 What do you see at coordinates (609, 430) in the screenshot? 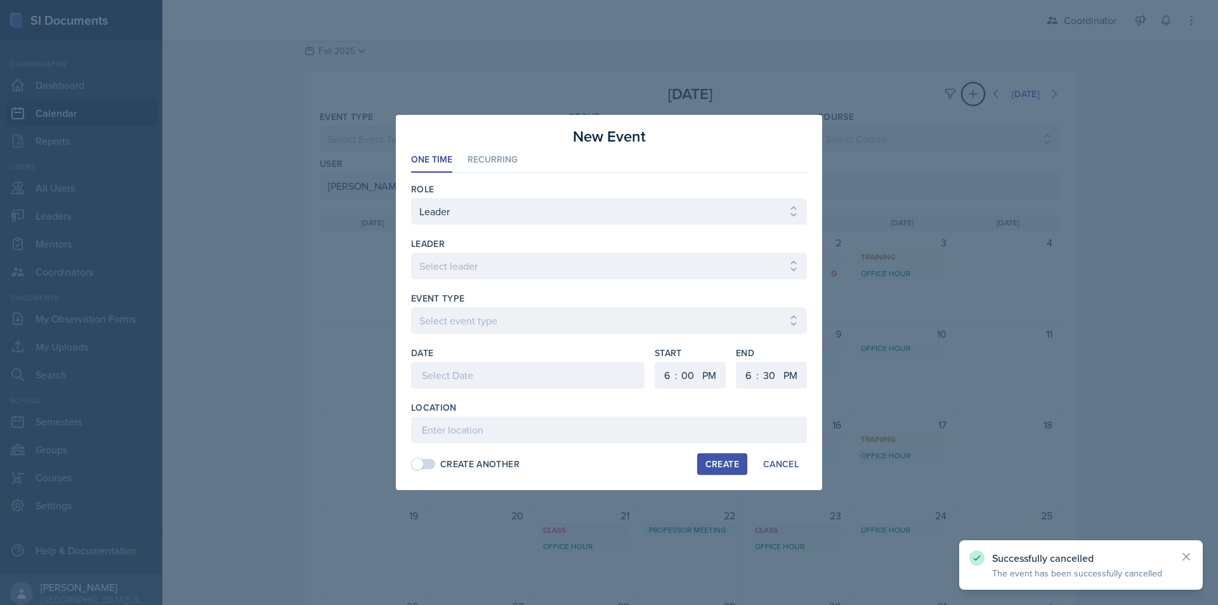
I see `input: Enter location` at bounding box center [609, 430].